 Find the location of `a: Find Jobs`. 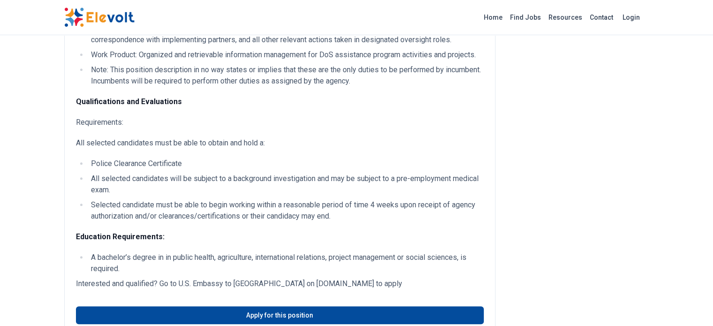

a: Find Jobs is located at coordinates (525, 17).